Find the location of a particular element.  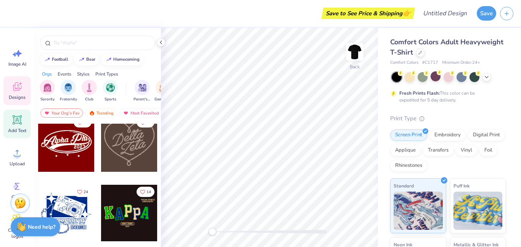

span: Comfort Colors Adult Heavyweight T-Shirt is located at coordinates (446, 47).